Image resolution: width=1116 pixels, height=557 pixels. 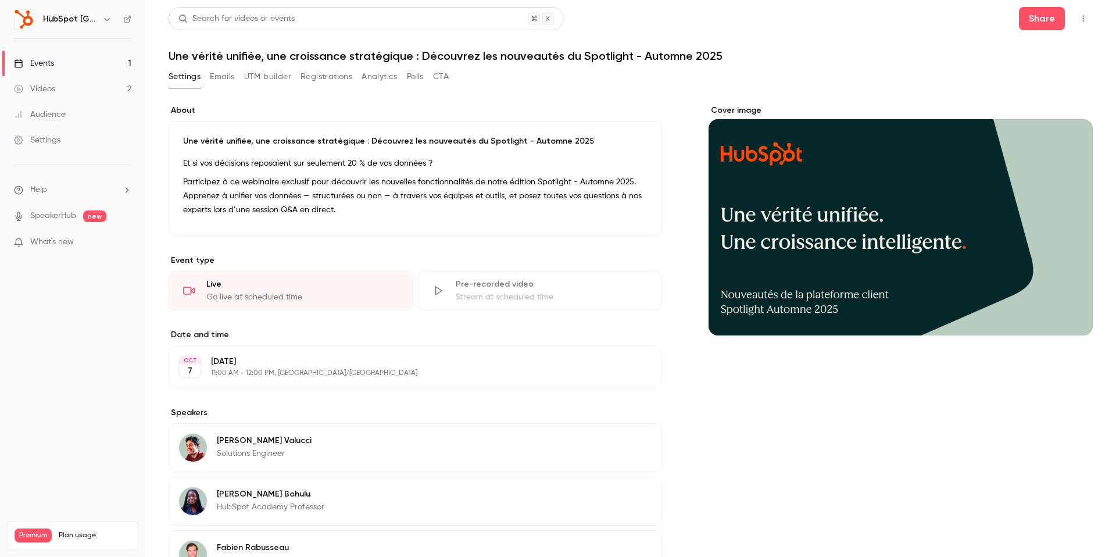 What do you see at coordinates (264, 453) in the screenshot?
I see `p: Solutions Engineer` at bounding box center [264, 453].